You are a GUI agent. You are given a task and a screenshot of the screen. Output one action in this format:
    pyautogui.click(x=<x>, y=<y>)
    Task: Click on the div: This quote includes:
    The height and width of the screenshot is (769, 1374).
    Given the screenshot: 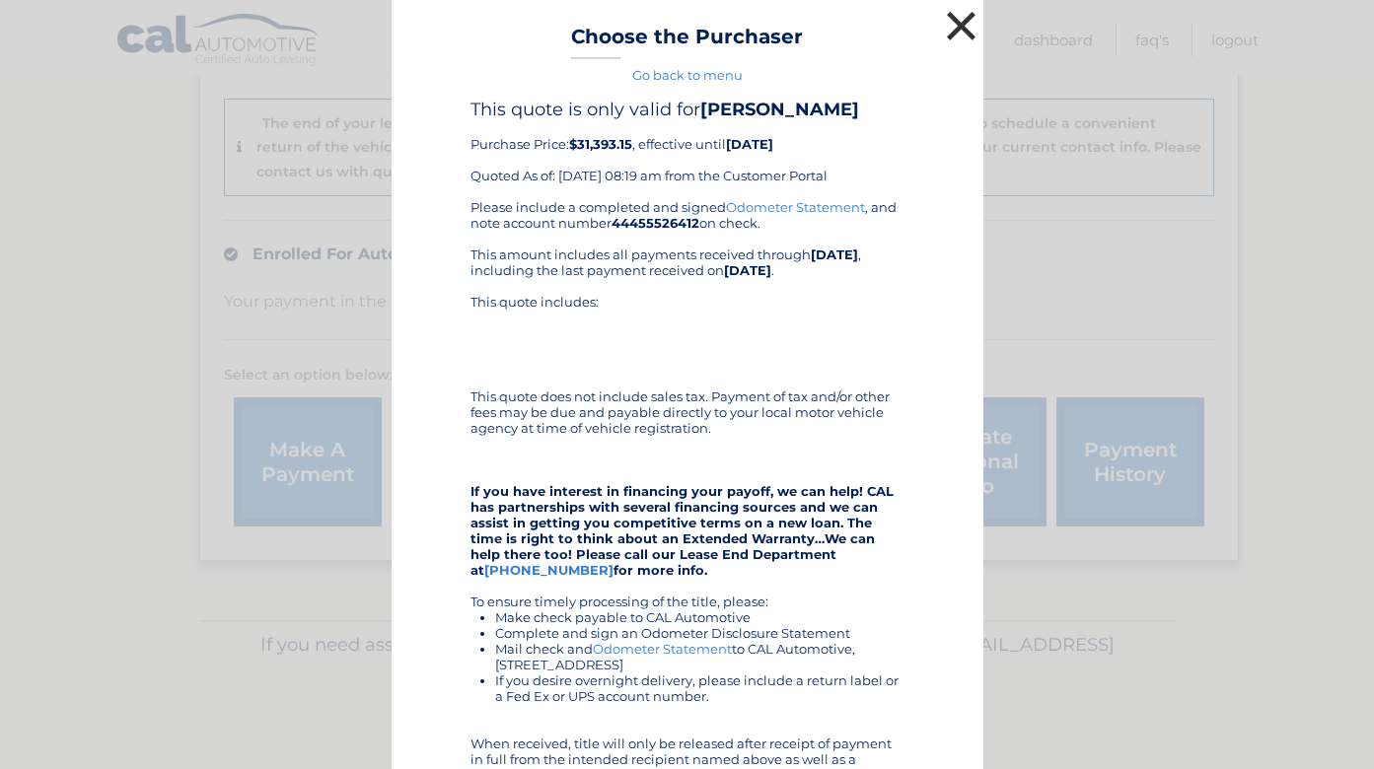 What is the action you would take?
    pyautogui.click(x=687, y=333)
    